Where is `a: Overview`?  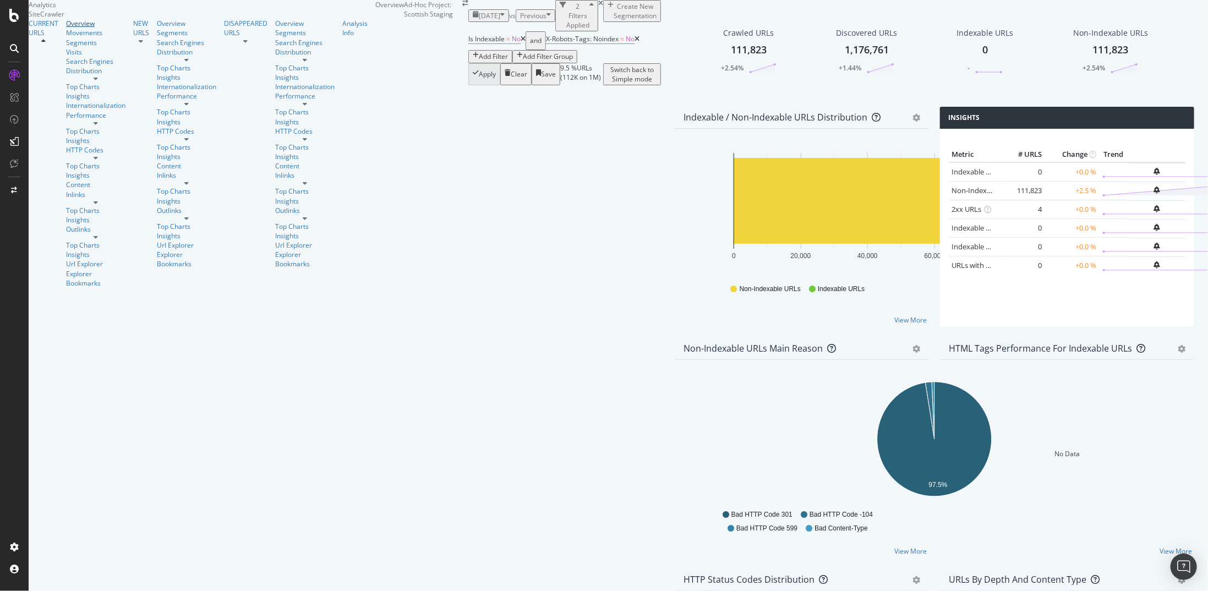 a: Overview is located at coordinates (187, 23).